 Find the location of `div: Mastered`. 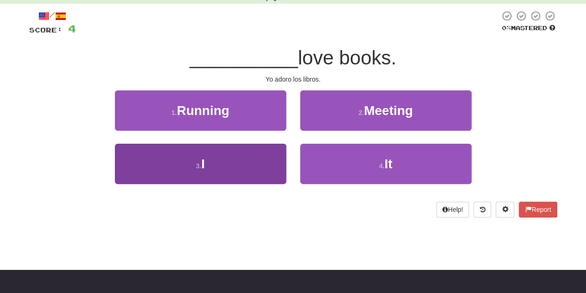

div: Mastered is located at coordinates (528, 28).